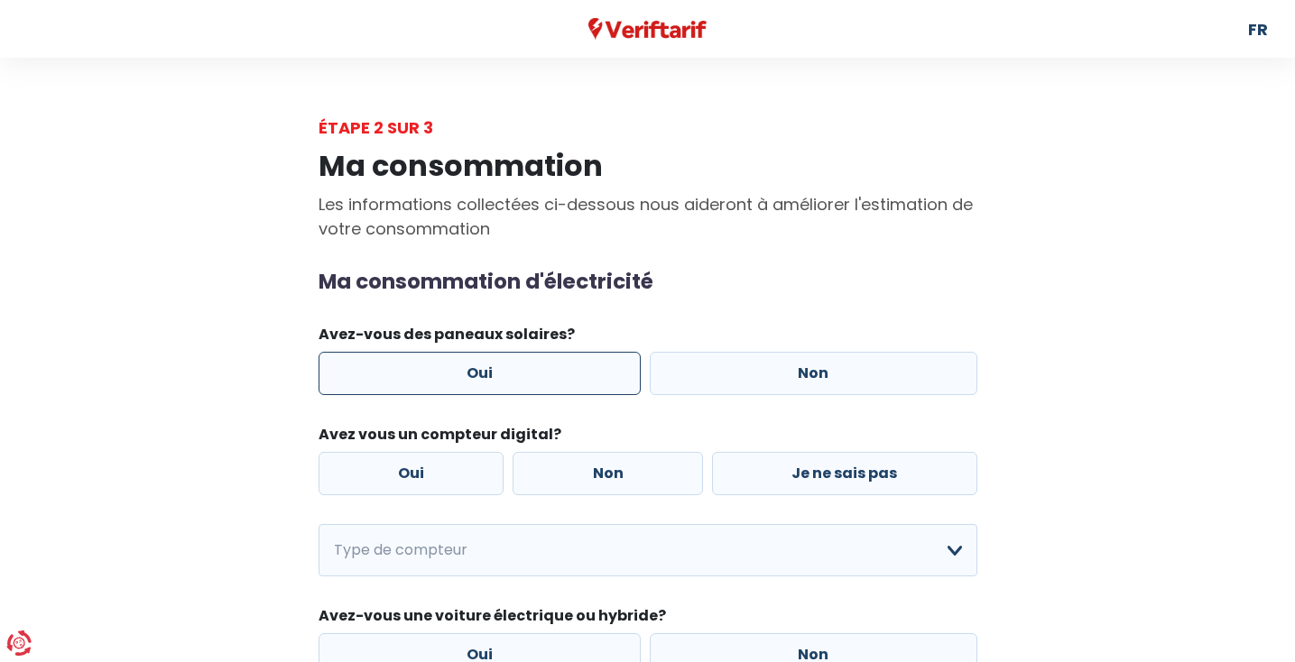  I want to click on h2: Ma consommation d'électricité, so click(648, 282).